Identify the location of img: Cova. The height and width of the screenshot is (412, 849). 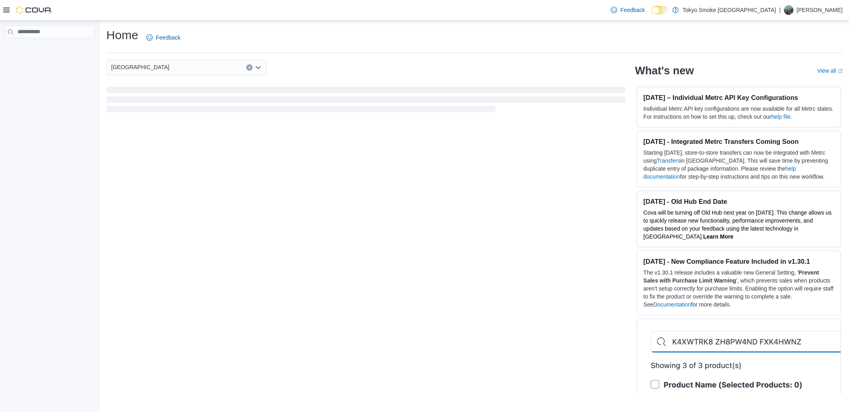
(34, 10).